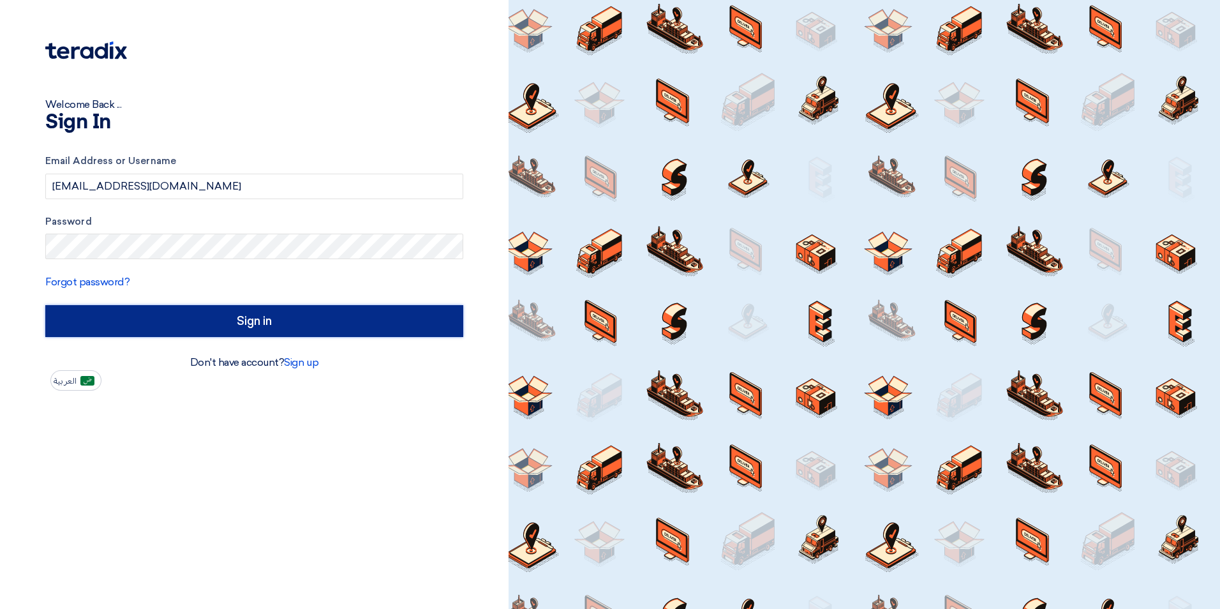 The height and width of the screenshot is (609, 1220). I want to click on div: Don't have account?, so click(254, 363).